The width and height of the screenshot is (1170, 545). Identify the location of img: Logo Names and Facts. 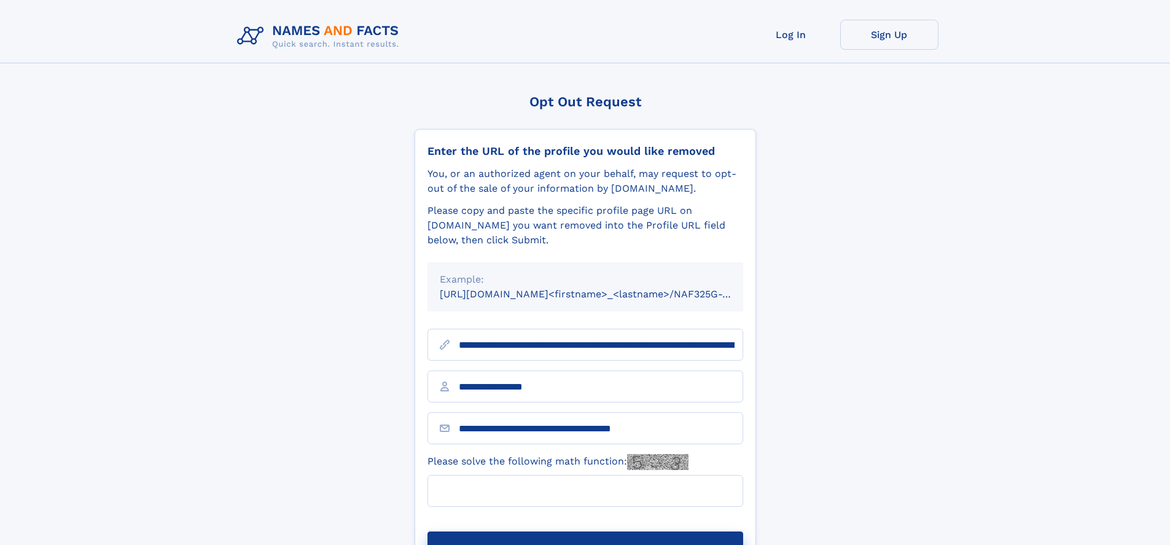
(320, 36).